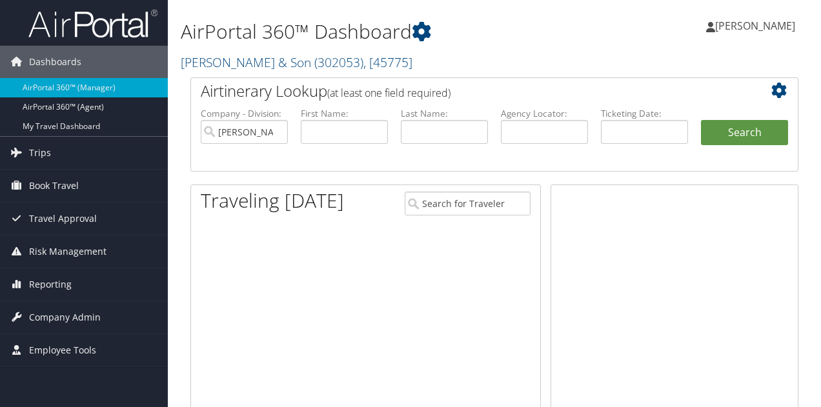 This screenshot has height=407, width=821. Describe the element at coordinates (644, 114) in the screenshot. I see `label: Ticketing Date:` at that location.